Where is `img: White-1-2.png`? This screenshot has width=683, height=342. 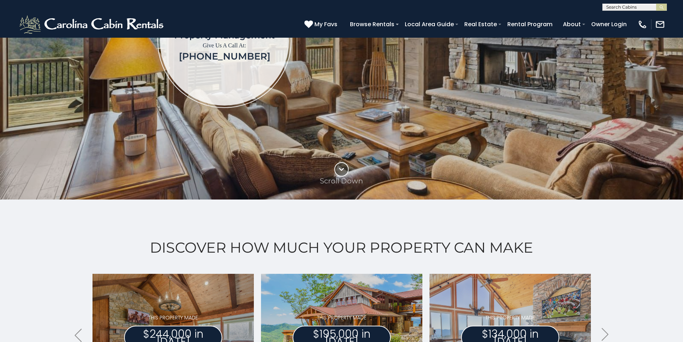
img: White-1-2.png is located at coordinates (92, 24).